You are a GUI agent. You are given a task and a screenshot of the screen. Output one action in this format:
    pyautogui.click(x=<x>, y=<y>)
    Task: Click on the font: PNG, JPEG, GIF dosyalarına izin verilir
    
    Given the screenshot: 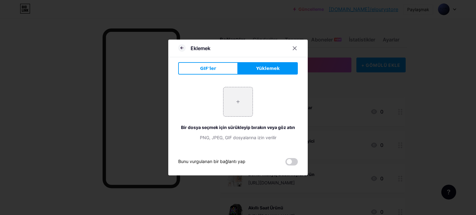 What is the action you would take?
    pyautogui.click(x=238, y=138)
    